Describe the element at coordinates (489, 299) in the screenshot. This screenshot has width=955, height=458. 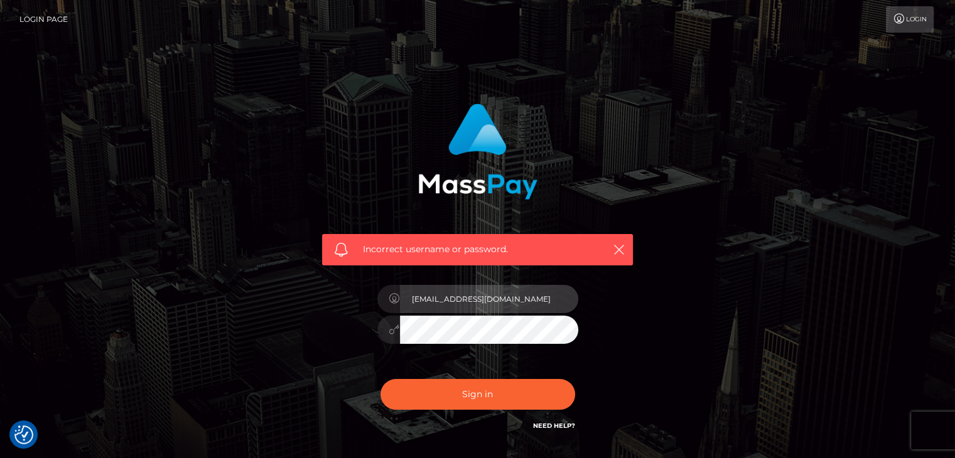
I see `input: Username...` at that location.